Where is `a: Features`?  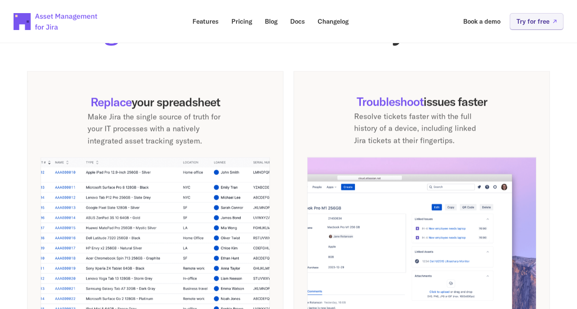
a: Features is located at coordinates (206, 21).